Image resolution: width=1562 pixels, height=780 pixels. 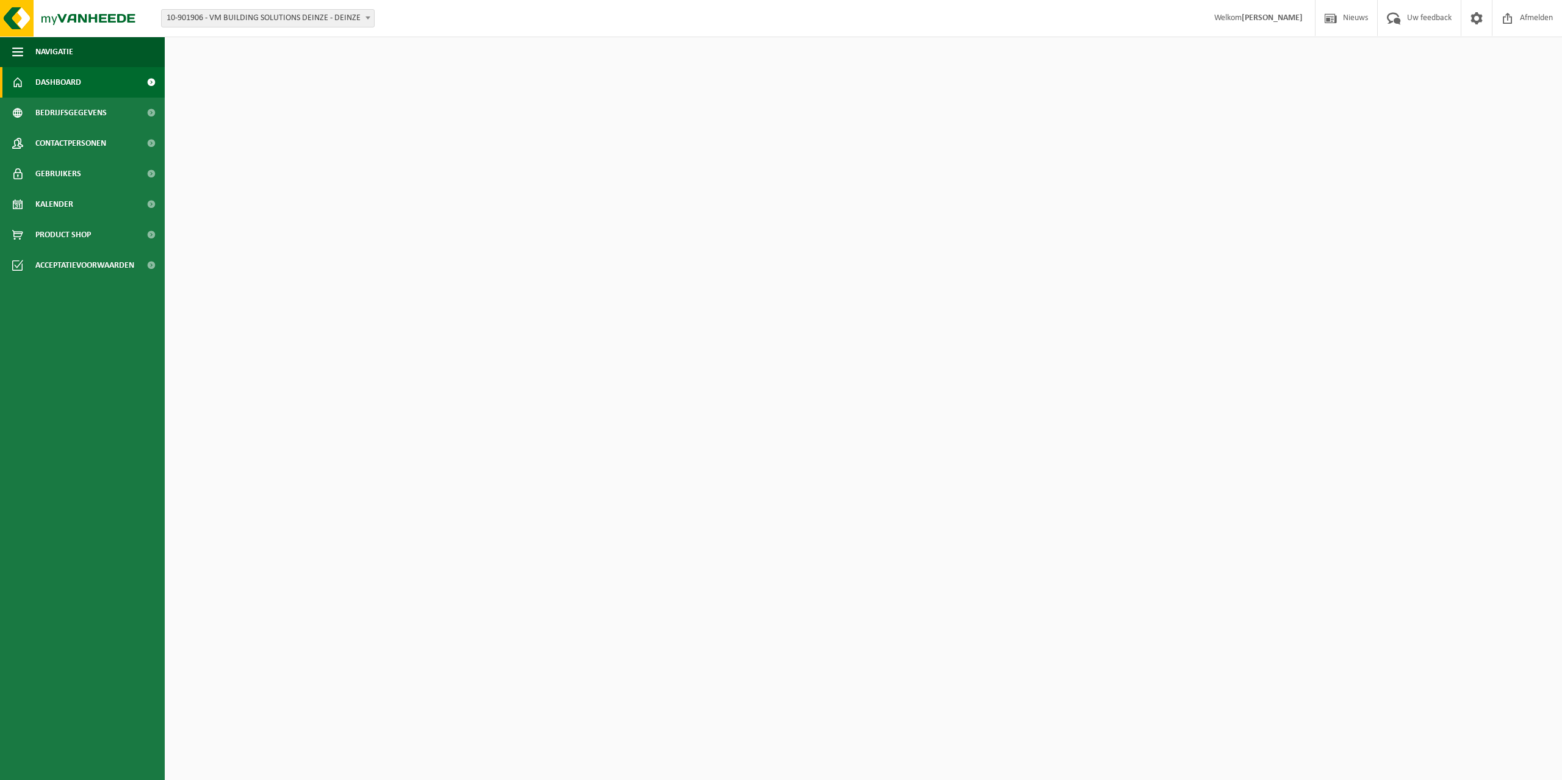 What do you see at coordinates (85, 265) in the screenshot?
I see `span: Acceptatievoorwaarden` at bounding box center [85, 265].